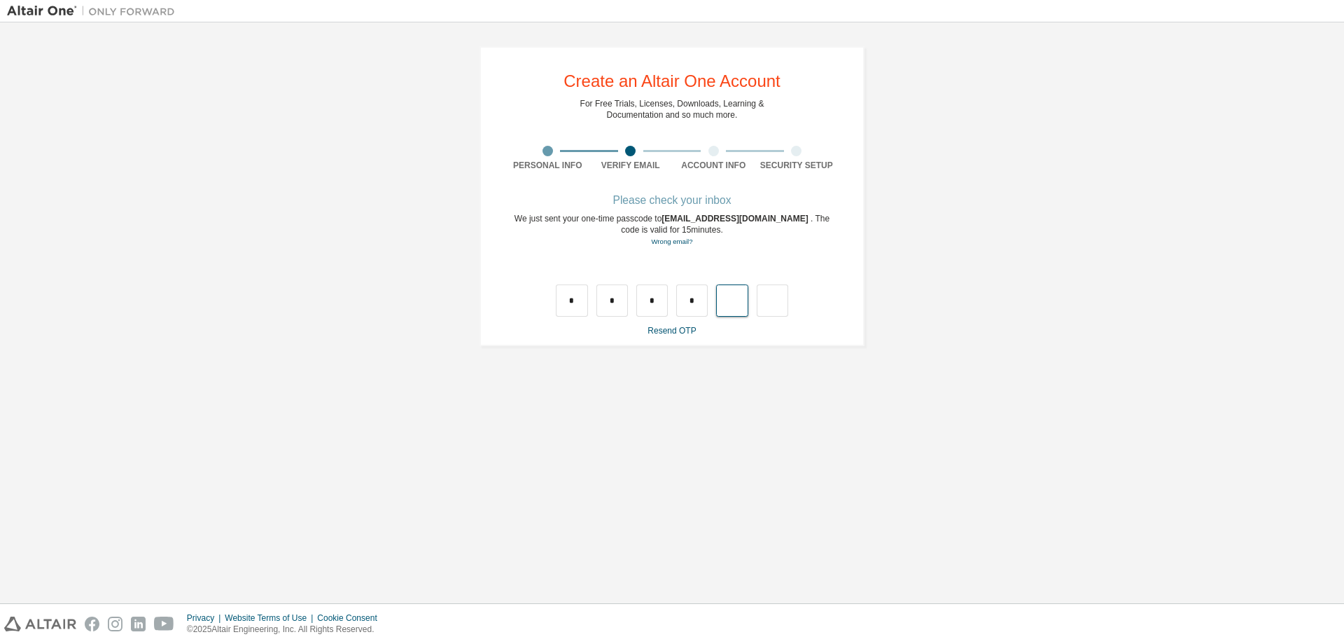 The width and height of the screenshot is (1344, 644). I want to click on div: Please check your inbox, so click(672, 200).